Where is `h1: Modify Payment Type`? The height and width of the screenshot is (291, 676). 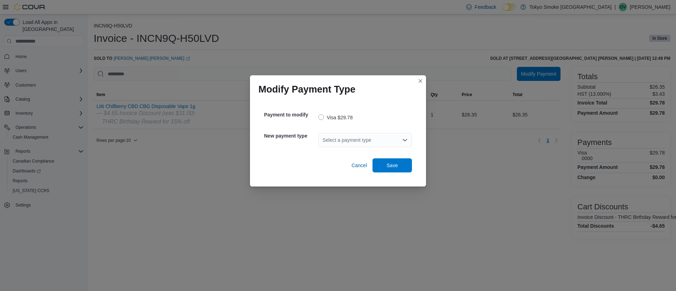
h1: Modify Payment Type is located at coordinates (307, 89).